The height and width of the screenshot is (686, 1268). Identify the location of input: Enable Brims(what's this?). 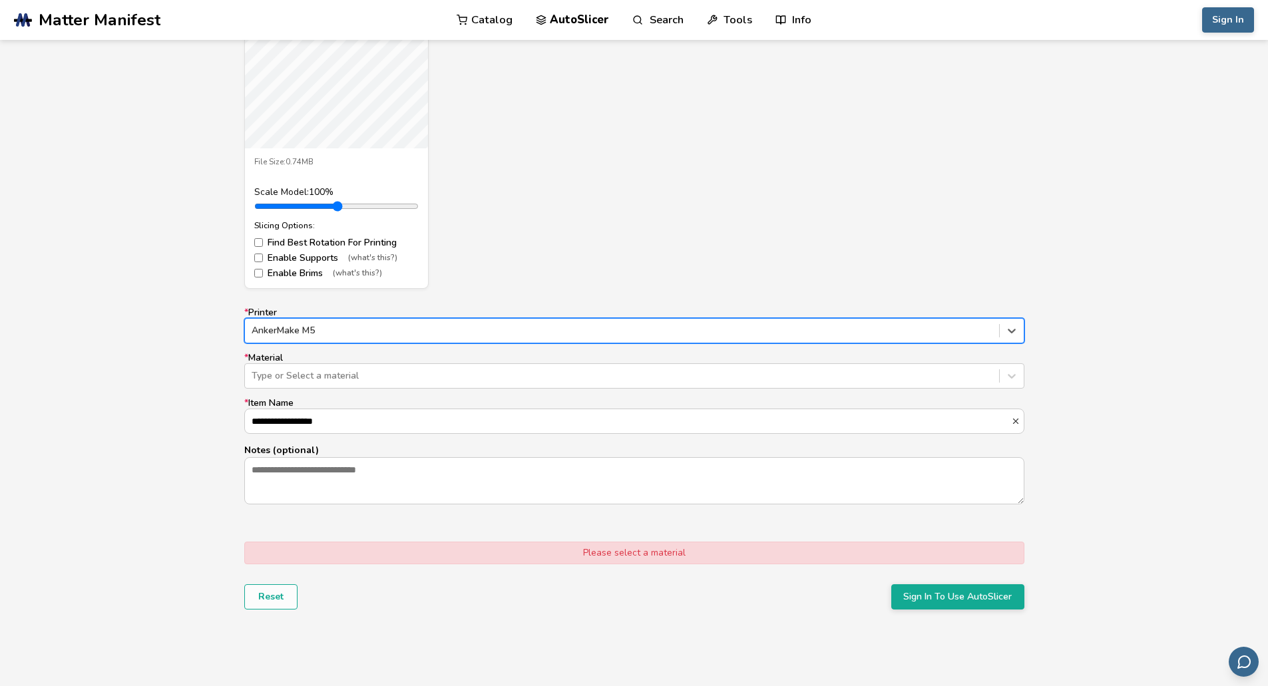
(258, 273).